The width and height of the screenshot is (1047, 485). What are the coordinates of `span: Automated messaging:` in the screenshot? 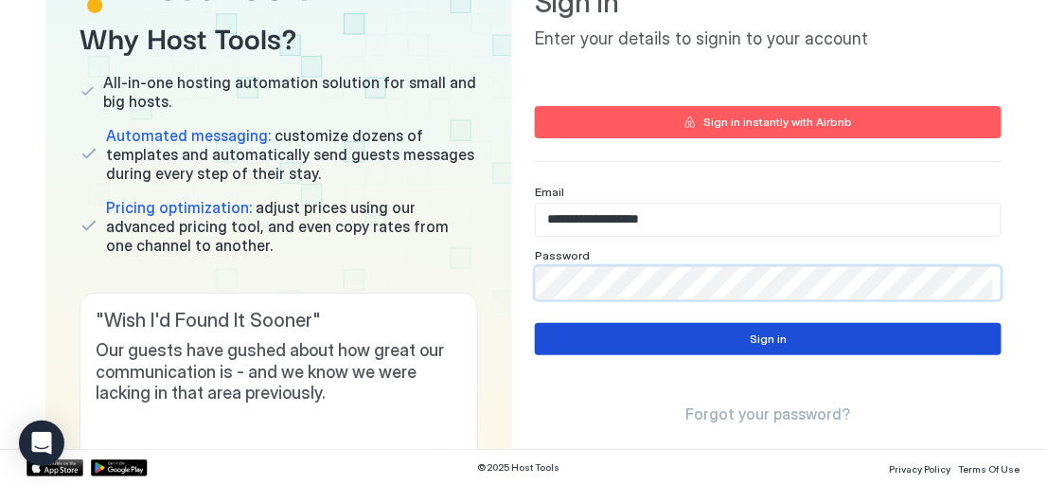 It's located at (188, 135).